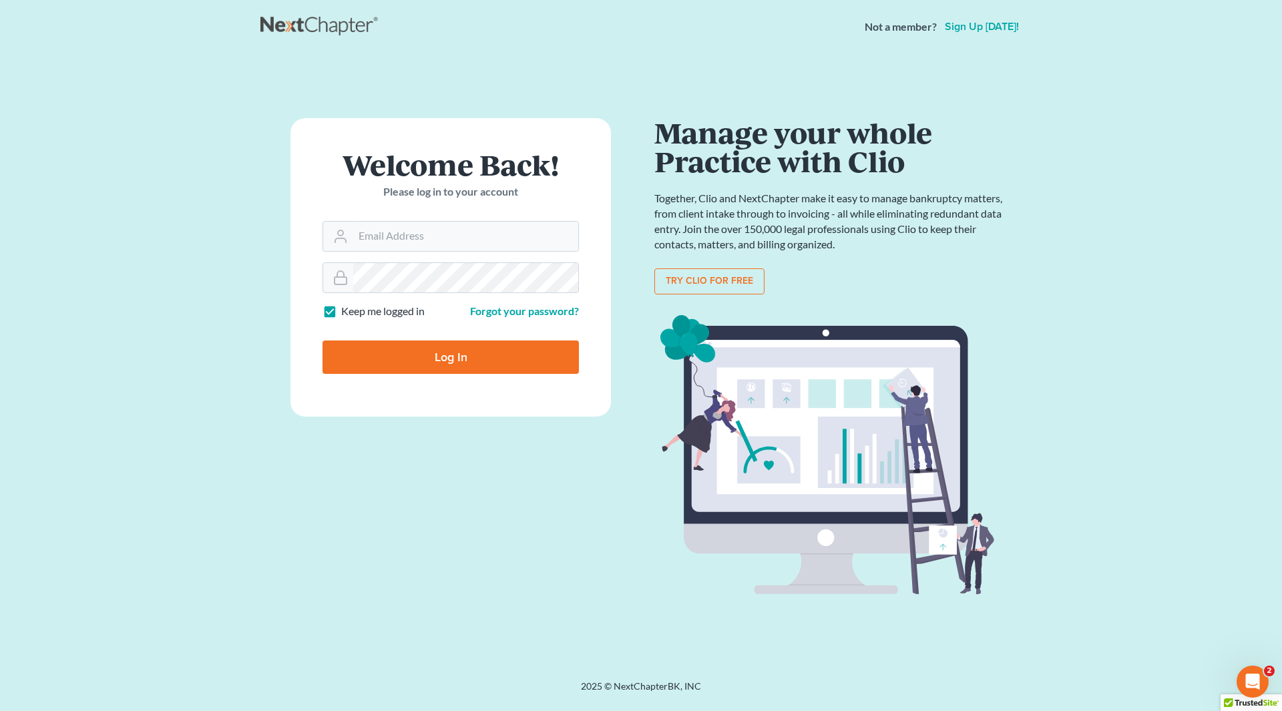 The image size is (1282, 711). Describe the element at coordinates (831, 455) in the screenshot. I see `img: clio_bg-1f7fd5e12b4bb4ecf8b57ca1a7e67e4ff233b1f5529bdf2c1c242739b0445cb7.svg` at that location.